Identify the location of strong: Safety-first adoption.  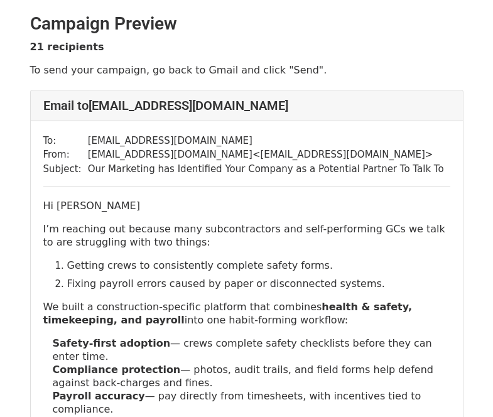
(112, 343).